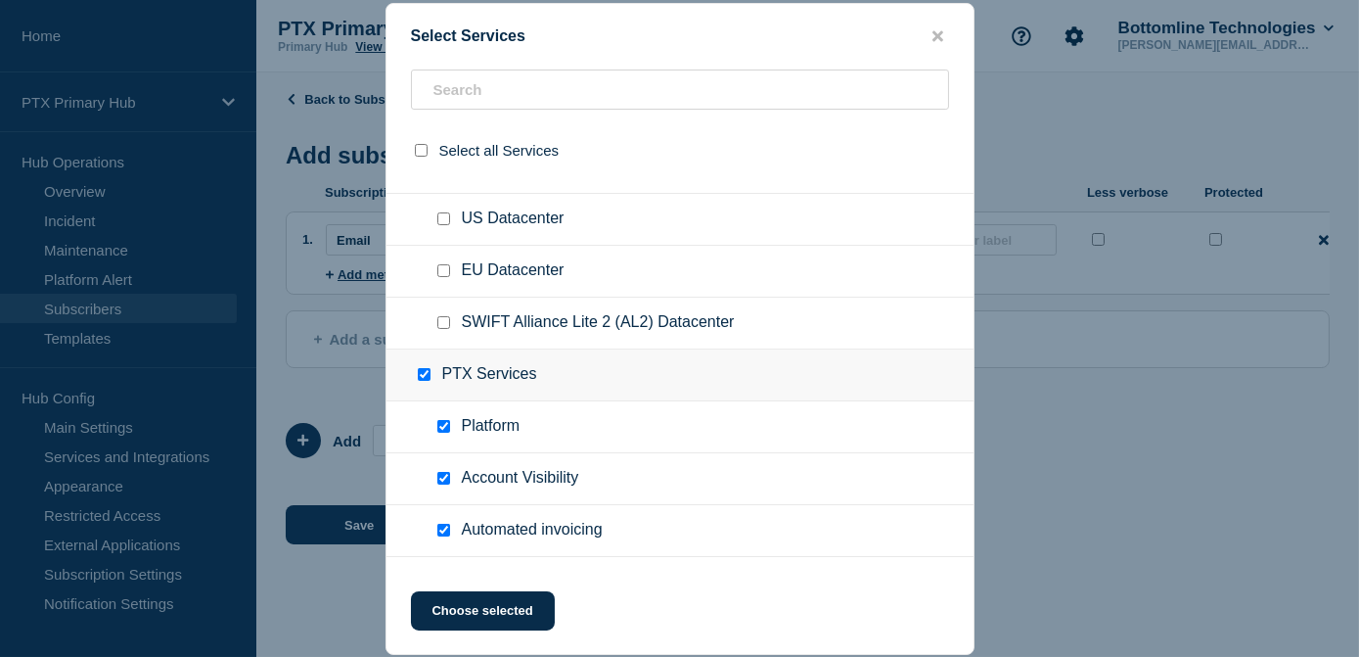  Describe the element at coordinates (521, 479) in the screenshot. I see `span: Account Visibility` at that location.